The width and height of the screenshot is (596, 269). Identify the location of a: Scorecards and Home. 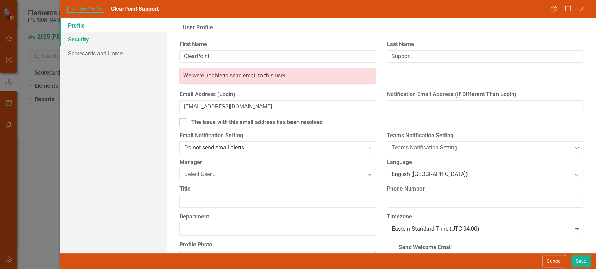
(113, 53).